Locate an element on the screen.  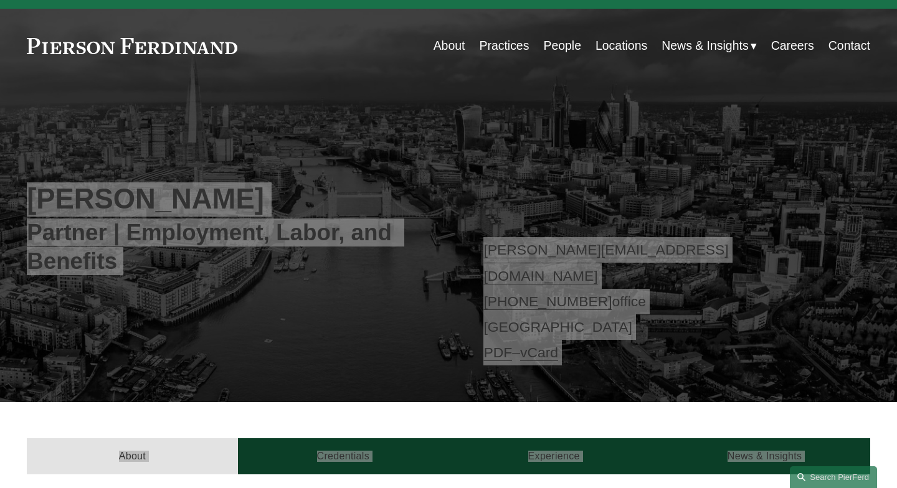
a: PDF is located at coordinates (498, 353).